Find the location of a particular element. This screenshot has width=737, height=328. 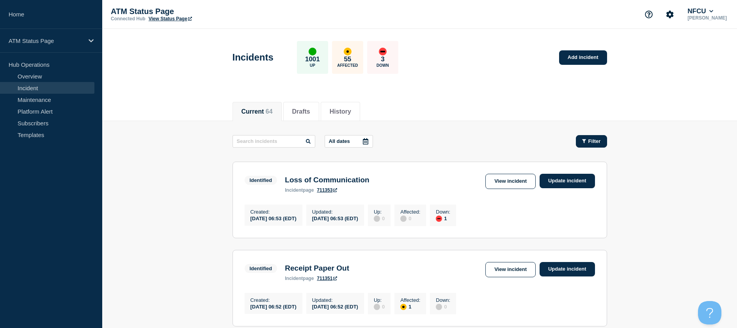

button: Filter is located at coordinates (591, 141).